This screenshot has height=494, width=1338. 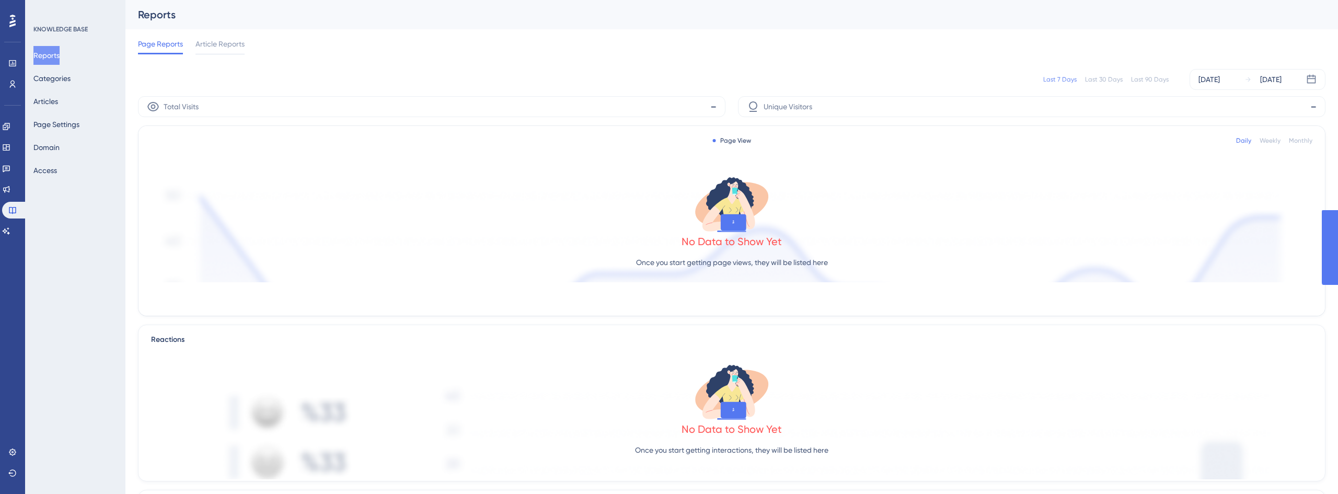 What do you see at coordinates (1243, 141) in the screenshot?
I see `div: Daily` at bounding box center [1243, 141].